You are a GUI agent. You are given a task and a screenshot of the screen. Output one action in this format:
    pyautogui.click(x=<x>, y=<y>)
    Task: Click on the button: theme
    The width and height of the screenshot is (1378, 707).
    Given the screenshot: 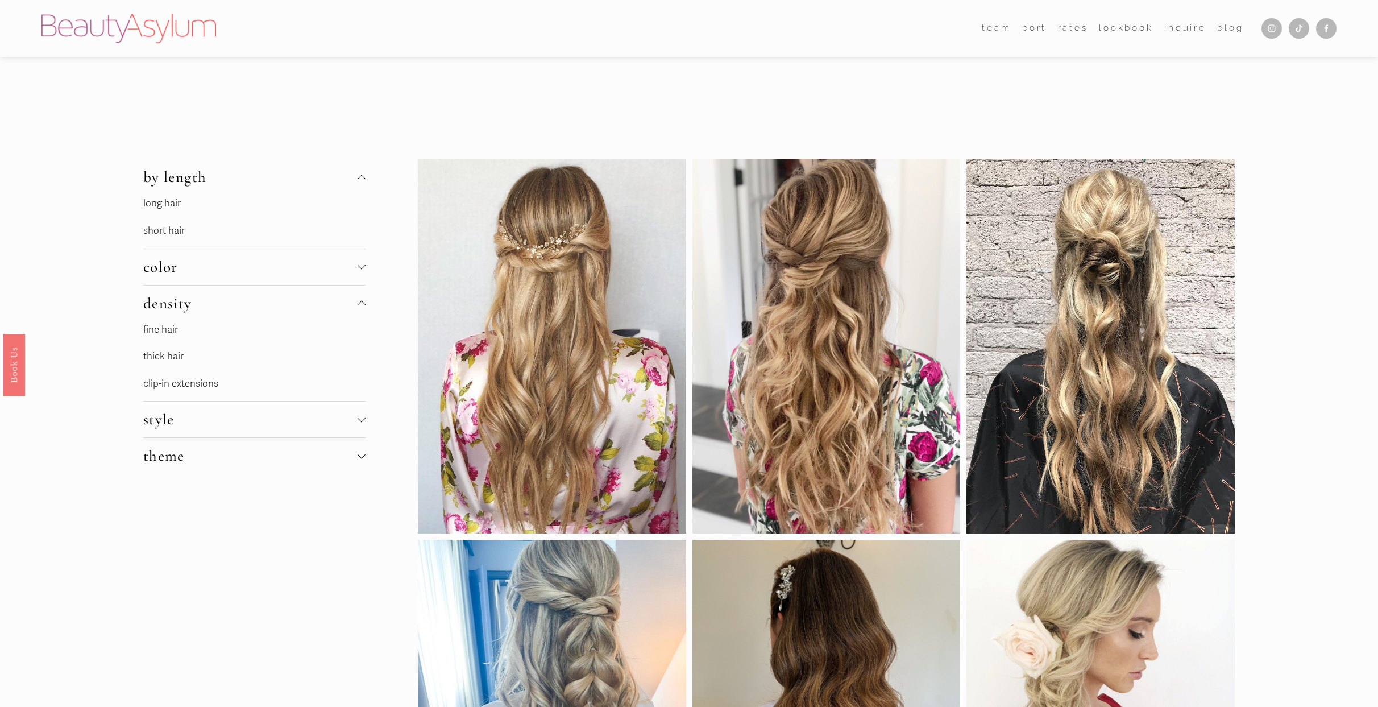 What is the action you would take?
    pyautogui.click(x=254, y=455)
    